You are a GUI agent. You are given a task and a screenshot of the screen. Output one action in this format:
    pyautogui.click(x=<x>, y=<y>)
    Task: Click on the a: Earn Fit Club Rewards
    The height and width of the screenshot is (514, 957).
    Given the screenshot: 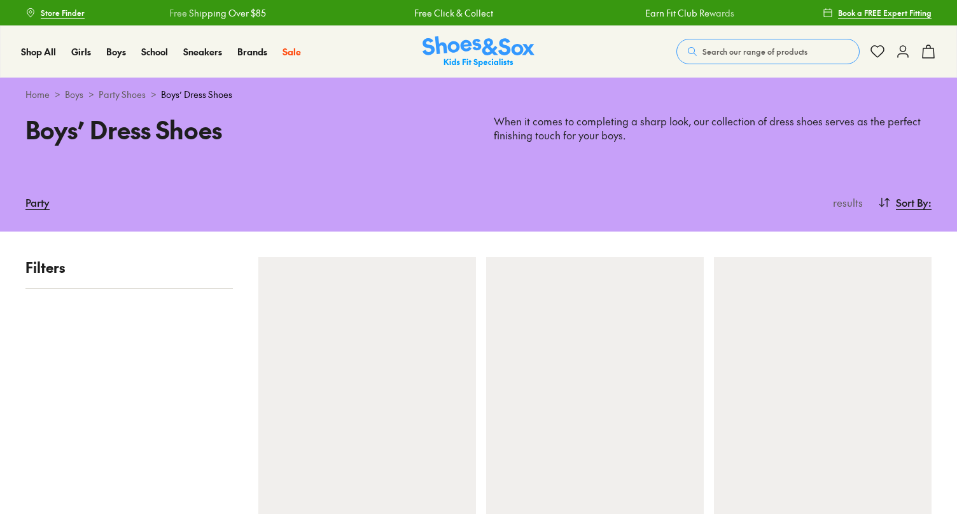 What is the action you would take?
    pyautogui.click(x=690, y=13)
    